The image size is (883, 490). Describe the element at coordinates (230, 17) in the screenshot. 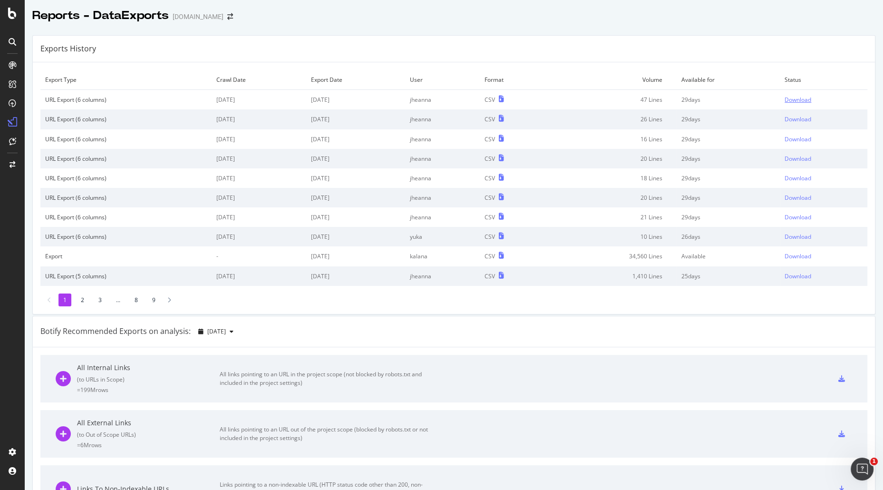

I see `div: arrow-right-arrow-left` at that location.